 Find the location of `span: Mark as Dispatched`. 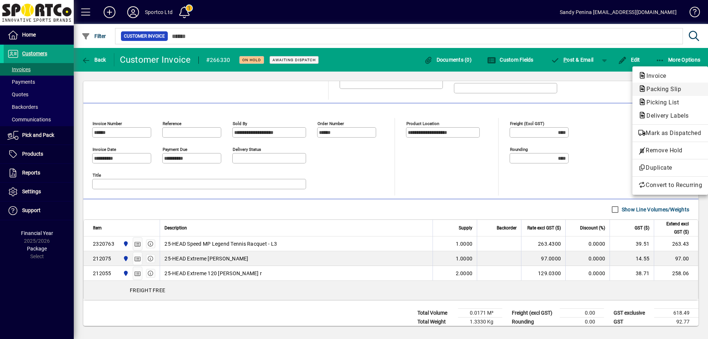

span: Mark as Dispatched is located at coordinates (670, 133).